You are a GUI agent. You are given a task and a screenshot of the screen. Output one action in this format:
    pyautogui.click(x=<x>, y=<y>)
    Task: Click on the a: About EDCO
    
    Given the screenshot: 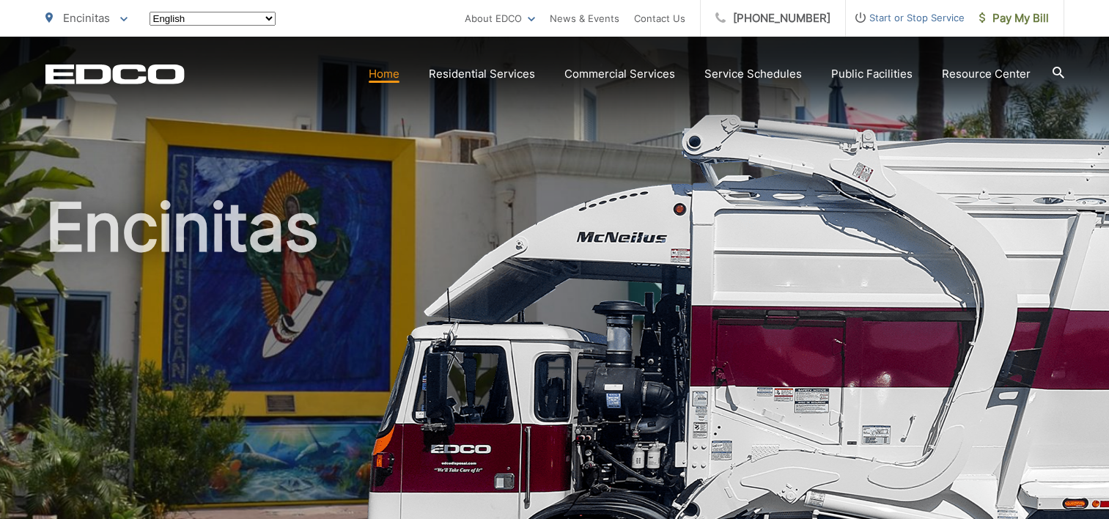 What is the action you would take?
    pyautogui.click(x=500, y=18)
    